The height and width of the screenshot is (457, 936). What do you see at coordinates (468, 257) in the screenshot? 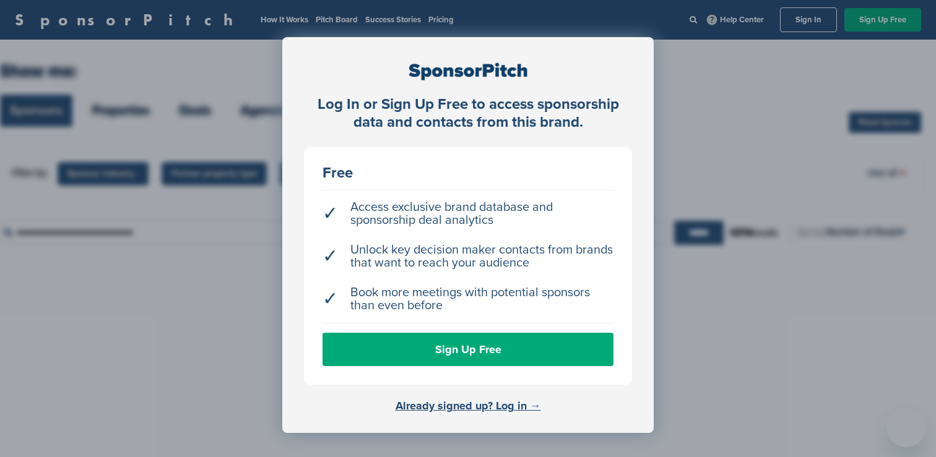
I see `li: Unlock key decision maker contacts from brands that want to reach your audience` at bounding box center [468, 257].